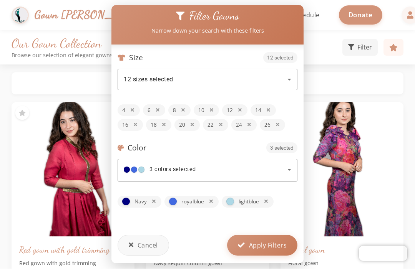 This screenshot has height=269, width=415. What do you see at coordinates (172, 170) in the screenshot?
I see `span: 3 colors selected` at bounding box center [172, 170].